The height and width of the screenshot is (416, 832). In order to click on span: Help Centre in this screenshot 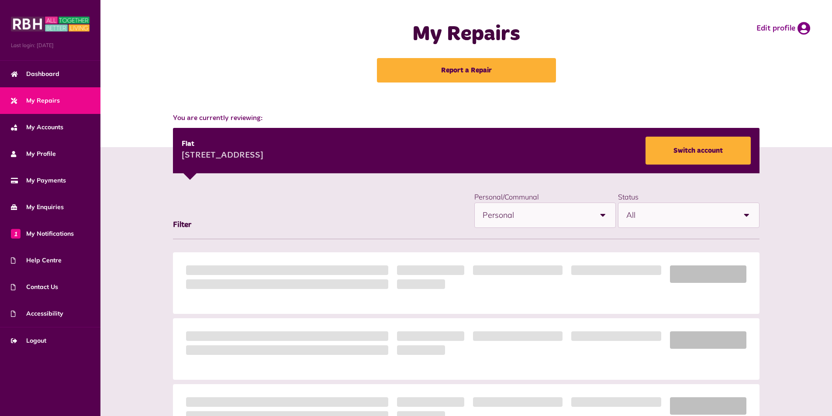, I will do `click(36, 260)`.